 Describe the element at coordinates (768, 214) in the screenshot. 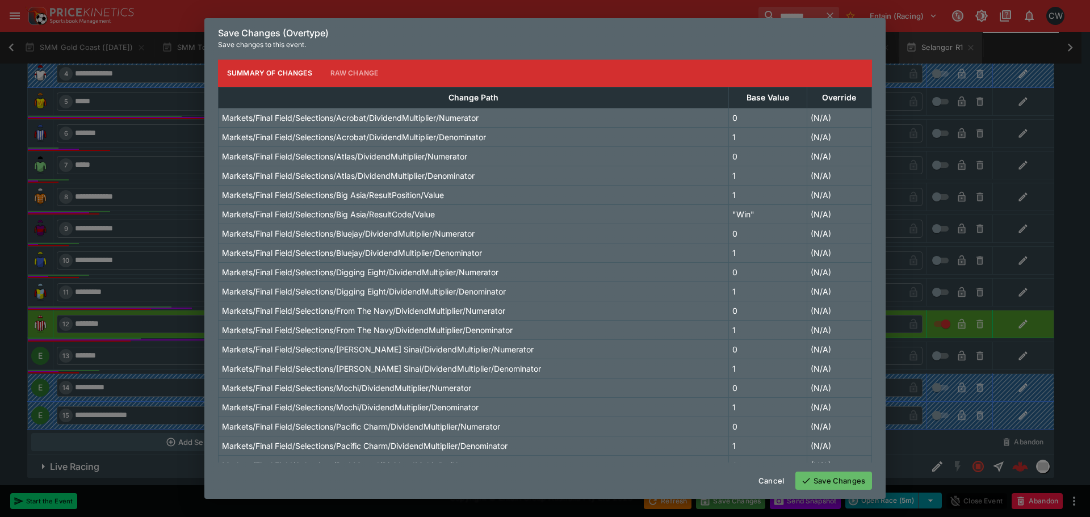

I see `td: "Win"` at that location.